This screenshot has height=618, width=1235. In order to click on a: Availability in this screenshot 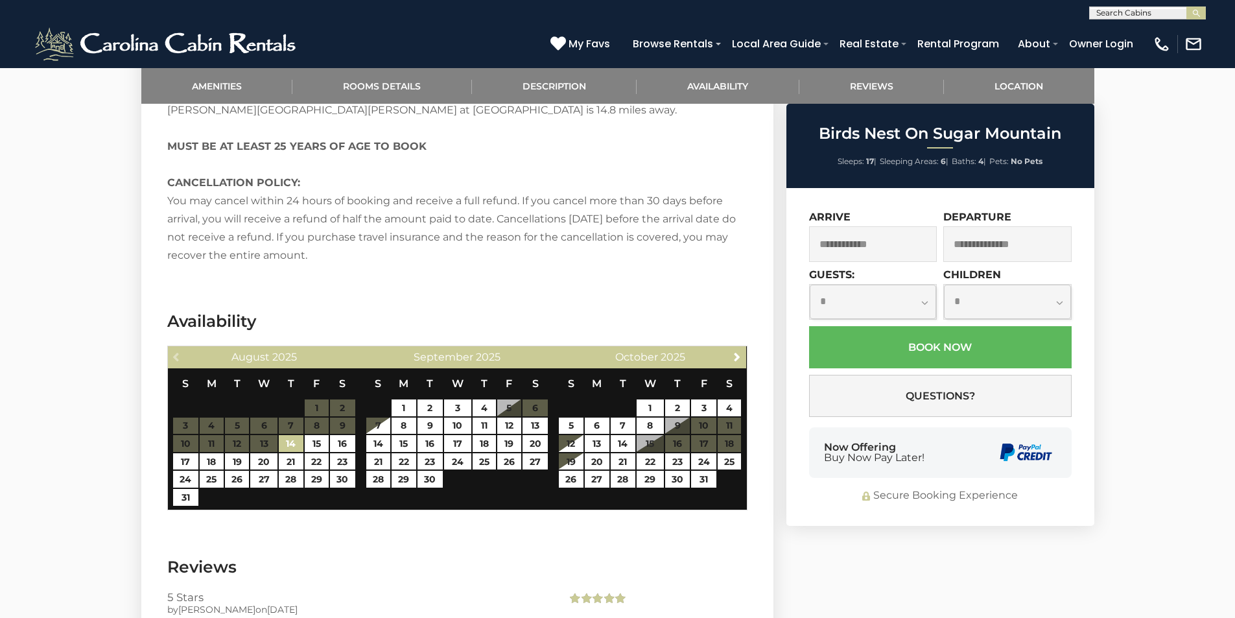, I will do `click(717, 86)`.